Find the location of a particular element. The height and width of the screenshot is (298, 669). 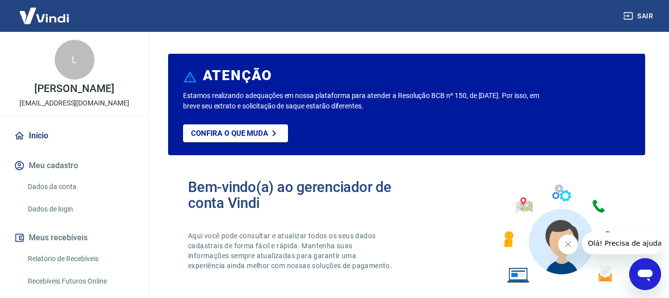

button: Meus recebíveis is located at coordinates (74, 238).